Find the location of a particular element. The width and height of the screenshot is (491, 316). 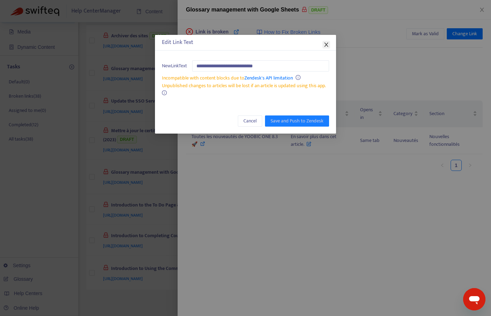

div: Edit Link Text is located at coordinates (246, 42).